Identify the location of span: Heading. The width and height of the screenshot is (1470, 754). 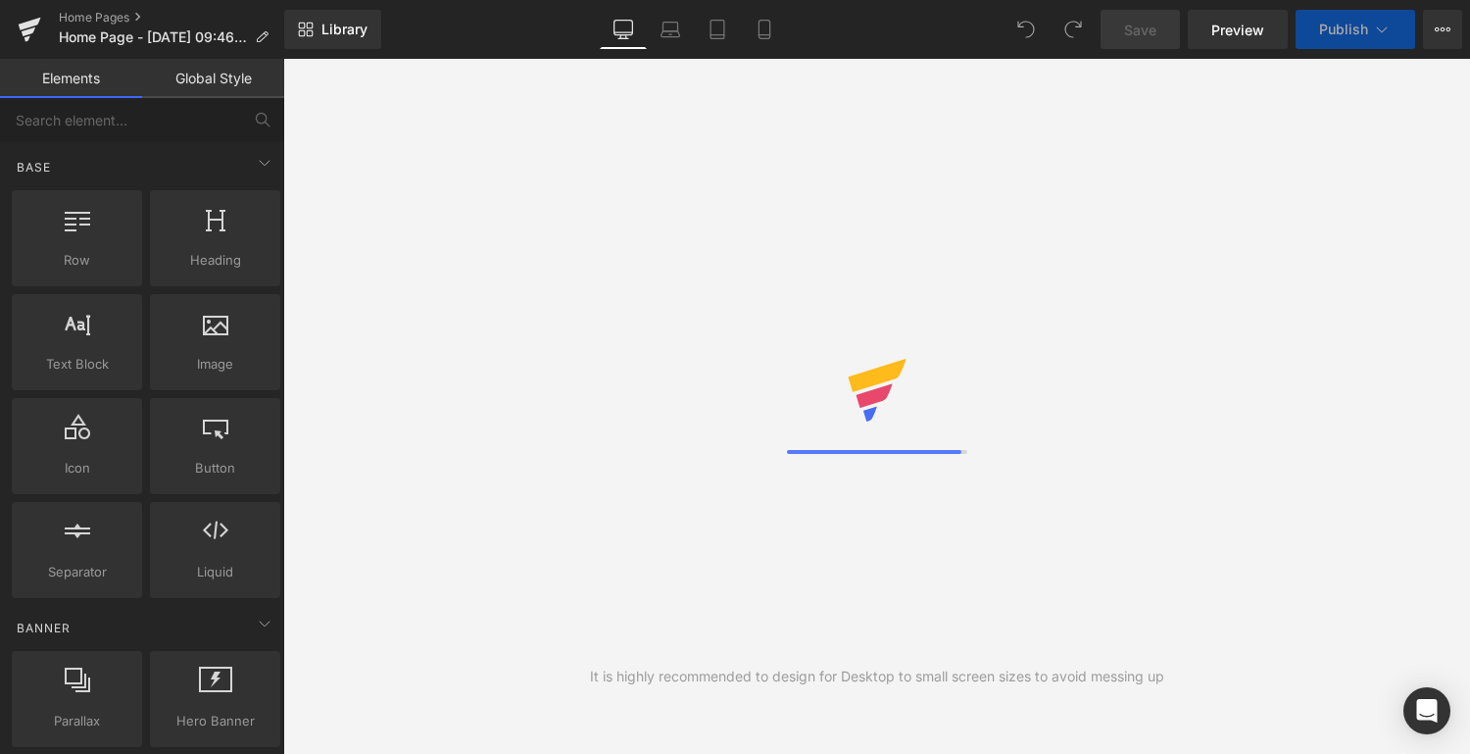
(215, 260).